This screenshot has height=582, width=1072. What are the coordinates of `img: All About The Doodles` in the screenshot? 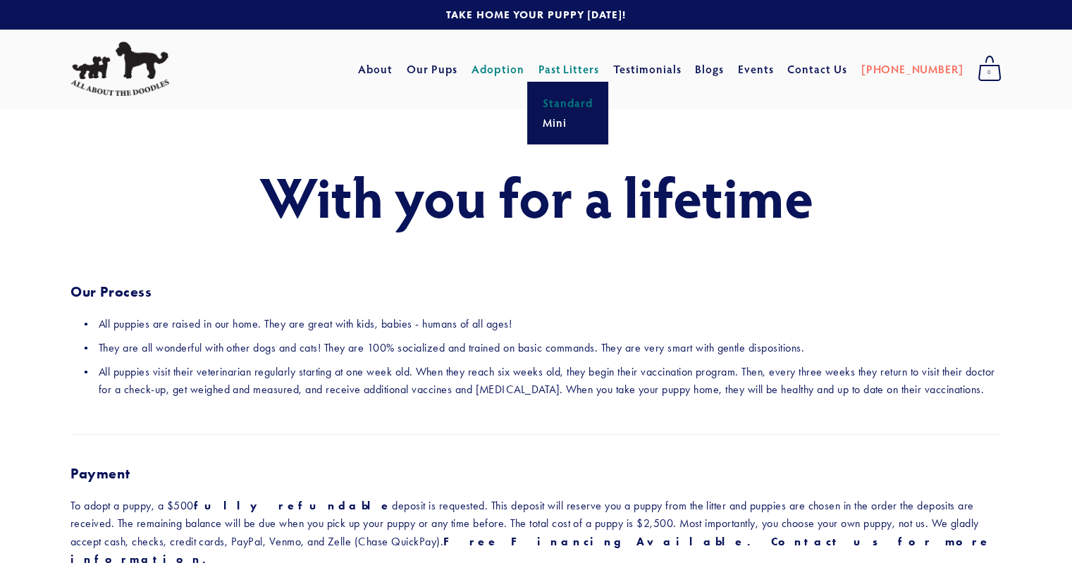 It's located at (120, 69).